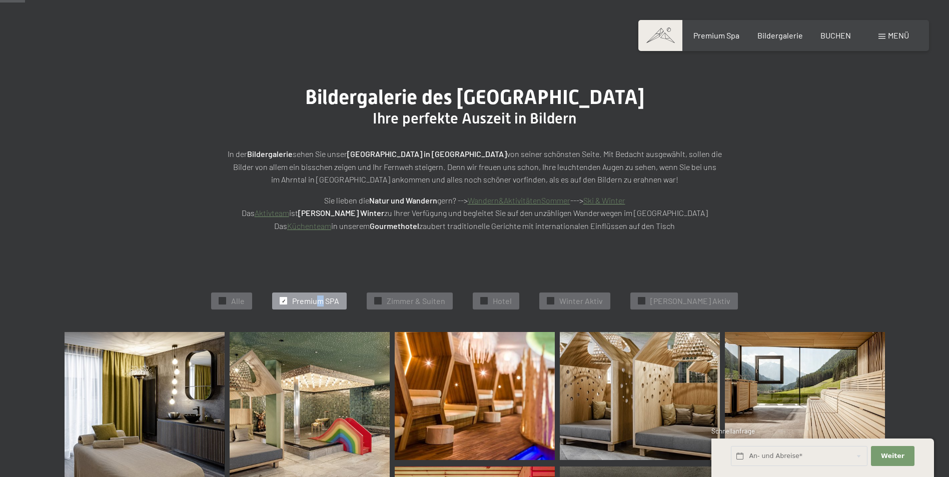  I want to click on span: Premium Spa, so click(717, 35).